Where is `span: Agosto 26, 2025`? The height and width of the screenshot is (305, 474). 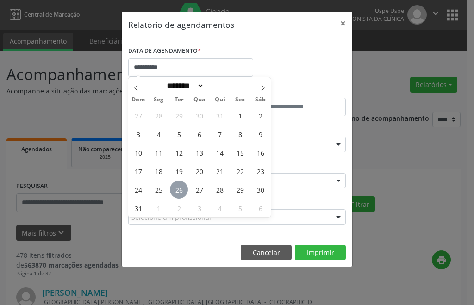 span: Agosto 26, 2025 is located at coordinates (179, 189).